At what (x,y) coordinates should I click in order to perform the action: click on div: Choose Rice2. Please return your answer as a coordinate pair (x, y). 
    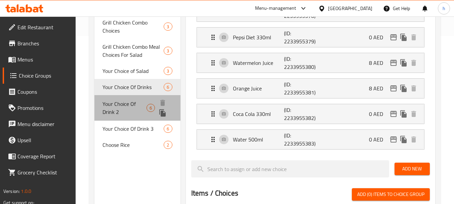
    Looking at the image, I should click on (137, 145).